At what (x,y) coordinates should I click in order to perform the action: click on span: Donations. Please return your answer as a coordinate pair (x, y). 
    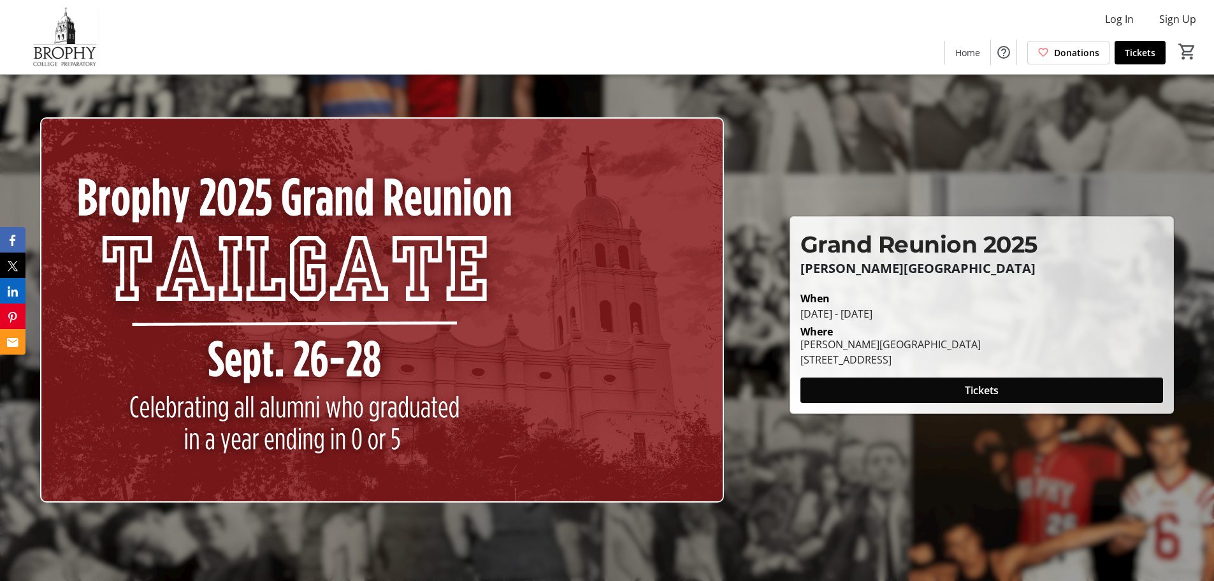
    Looking at the image, I should click on (1077, 52).